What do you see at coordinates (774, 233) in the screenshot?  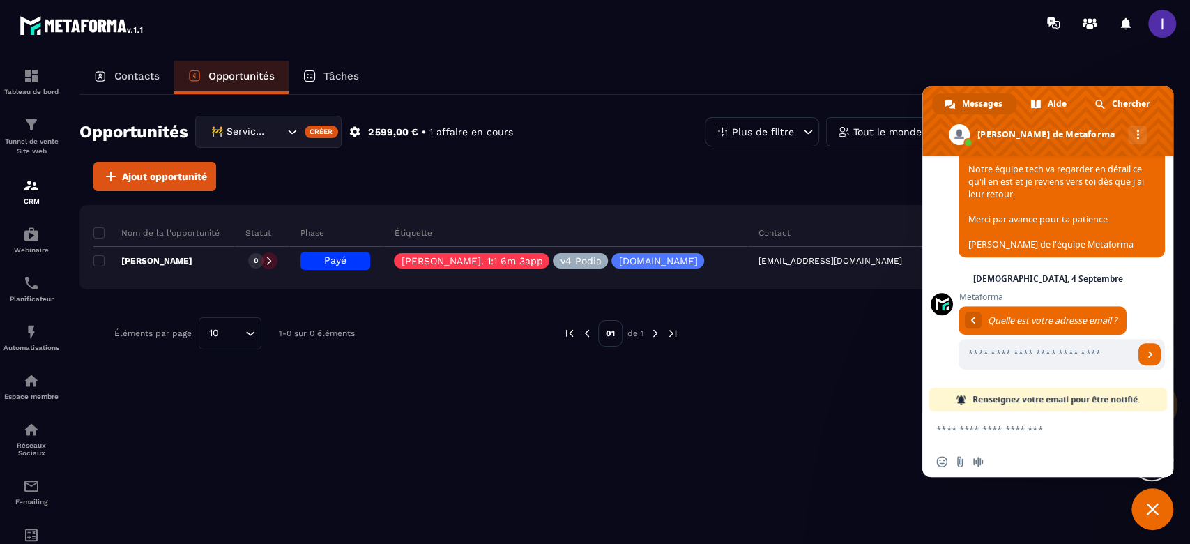 I see `p: Contact` at bounding box center [774, 233].